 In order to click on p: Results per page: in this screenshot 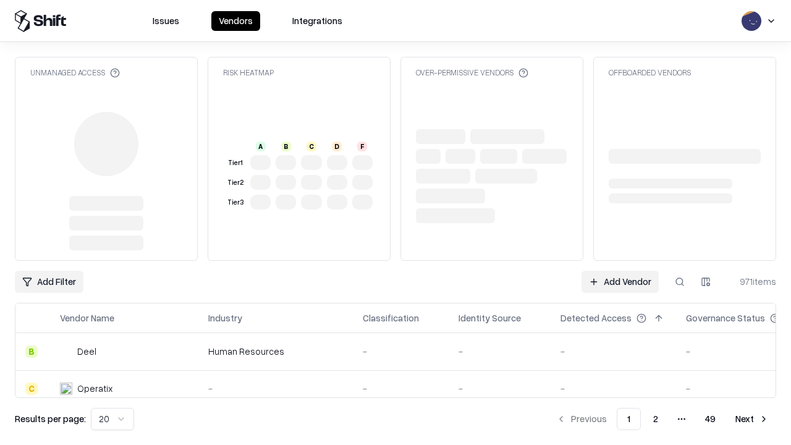, I will do `click(50, 418)`.